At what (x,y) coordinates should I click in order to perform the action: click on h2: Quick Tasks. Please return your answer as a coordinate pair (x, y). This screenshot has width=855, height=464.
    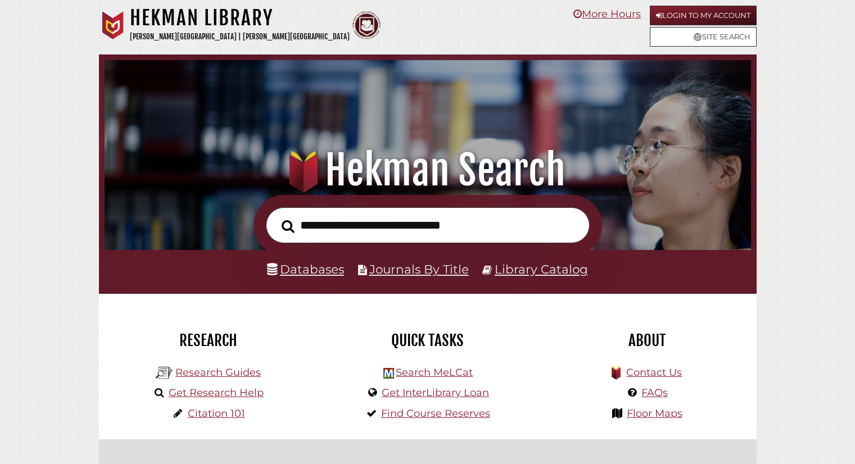
    Looking at the image, I should click on (428, 341).